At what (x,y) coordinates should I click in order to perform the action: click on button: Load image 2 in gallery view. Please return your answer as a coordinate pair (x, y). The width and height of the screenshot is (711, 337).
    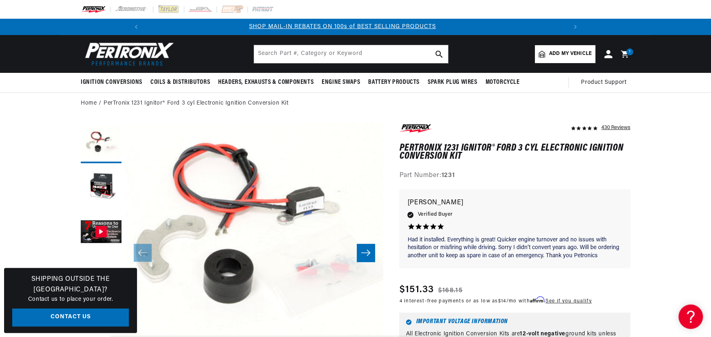
    Looking at the image, I should click on (101, 188).